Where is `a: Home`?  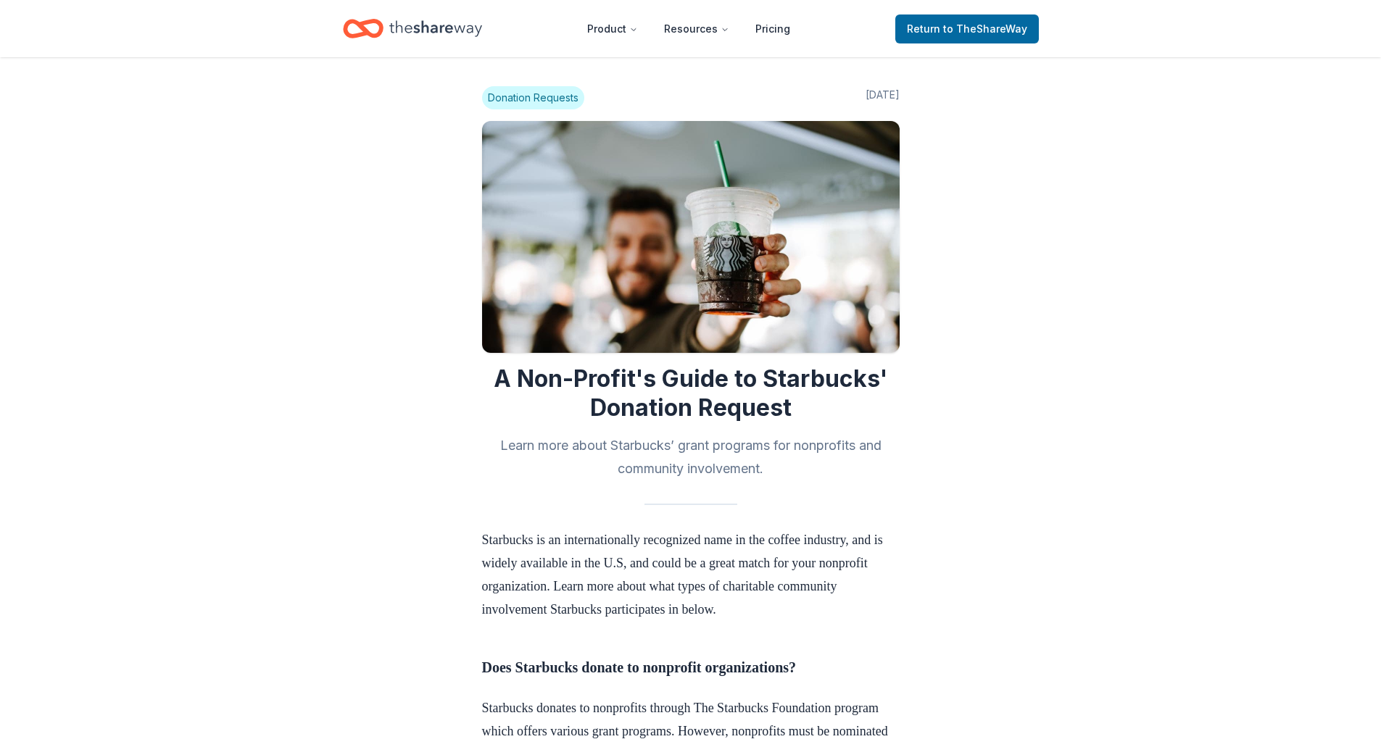
a: Home is located at coordinates (412, 28).